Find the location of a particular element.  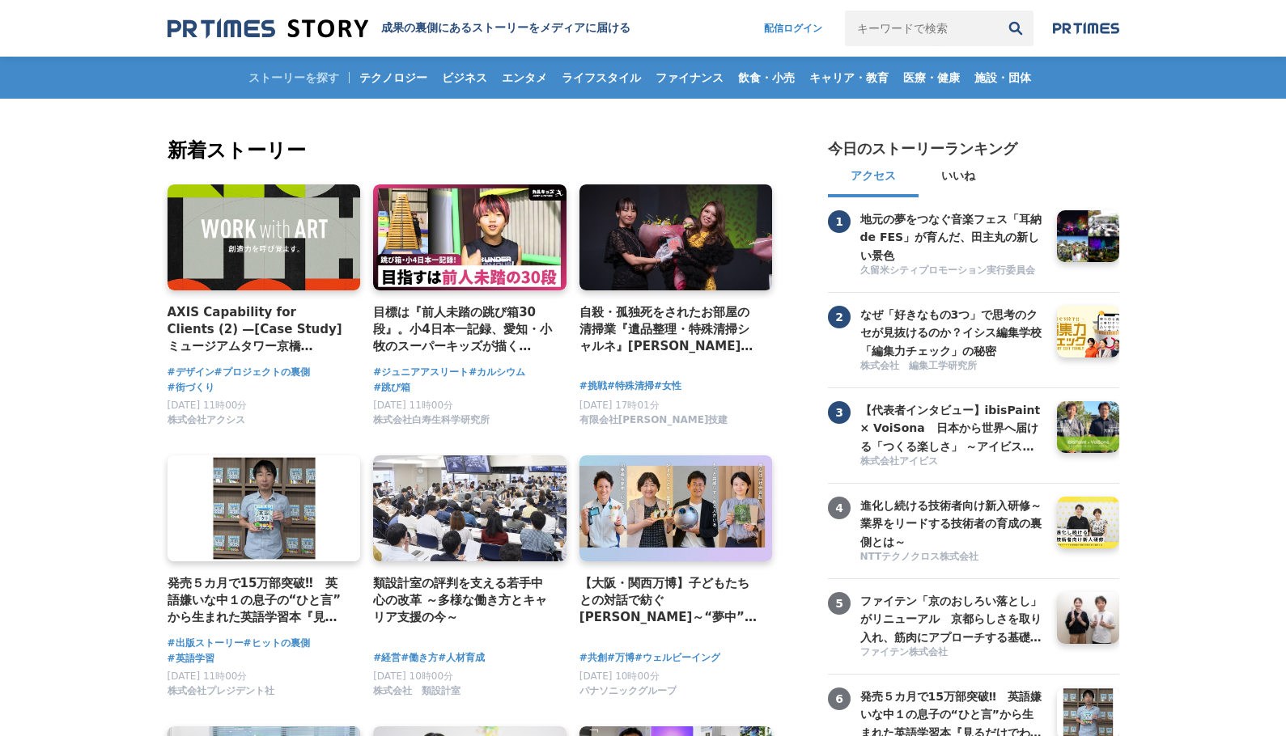

a: #共創 is located at coordinates (593, 658).